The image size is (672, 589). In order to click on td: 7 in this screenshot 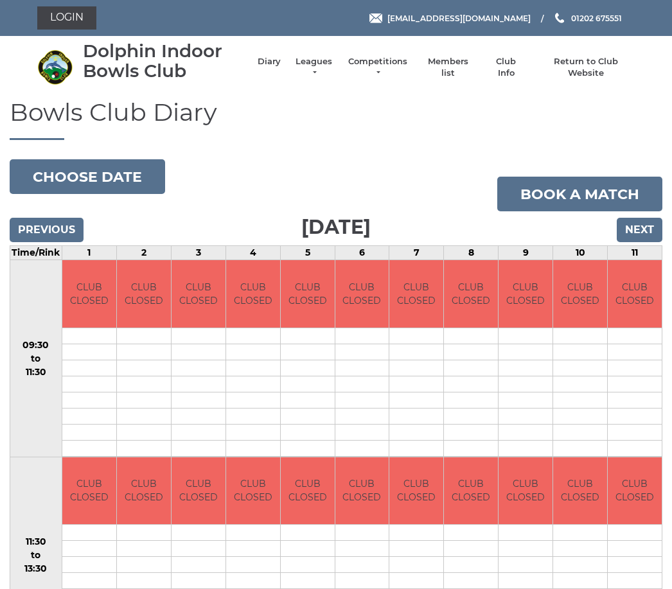, I will do `click(416, 253)`.